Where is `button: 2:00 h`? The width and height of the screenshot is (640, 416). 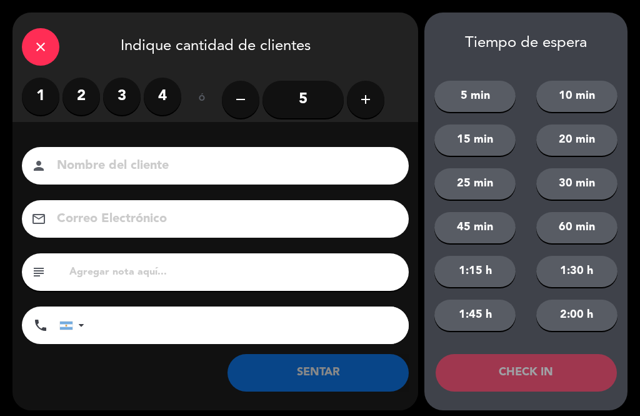
button: 2:00 h is located at coordinates (577, 315).